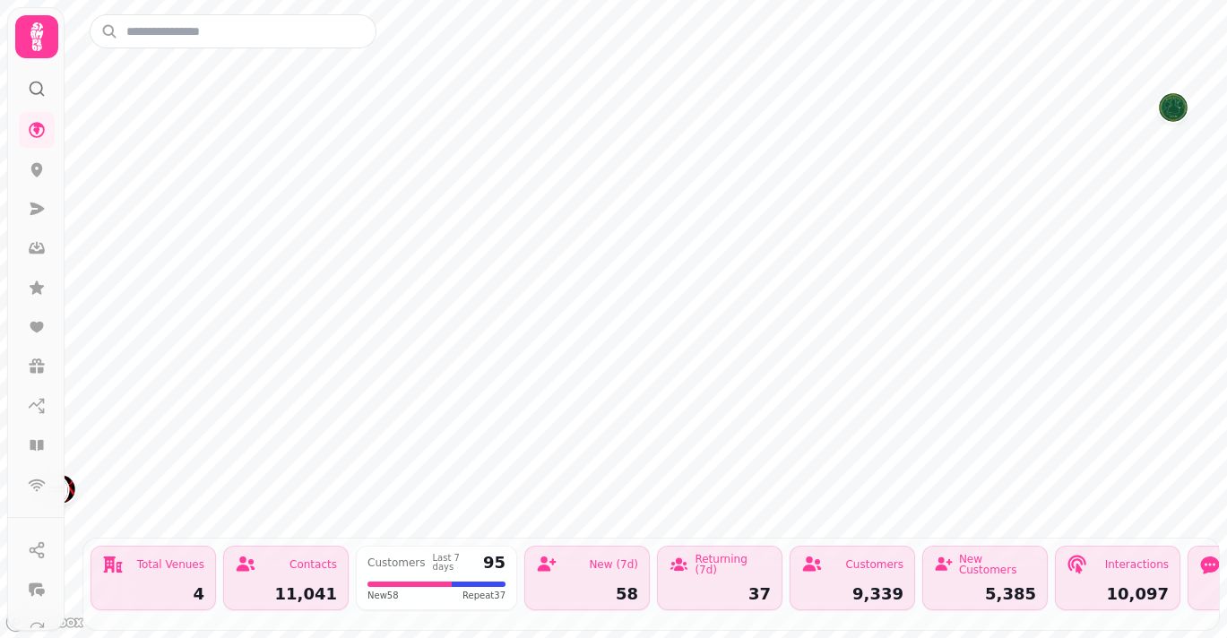  Describe the element at coordinates (587, 594) in the screenshot. I see `div: 58` at that location.